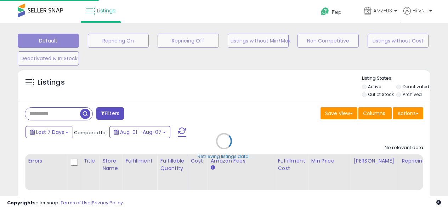 Image resolution: width=448 pixels, height=210 pixels. Describe the element at coordinates (337, 12) in the screenshot. I see `span: Help` at that location.